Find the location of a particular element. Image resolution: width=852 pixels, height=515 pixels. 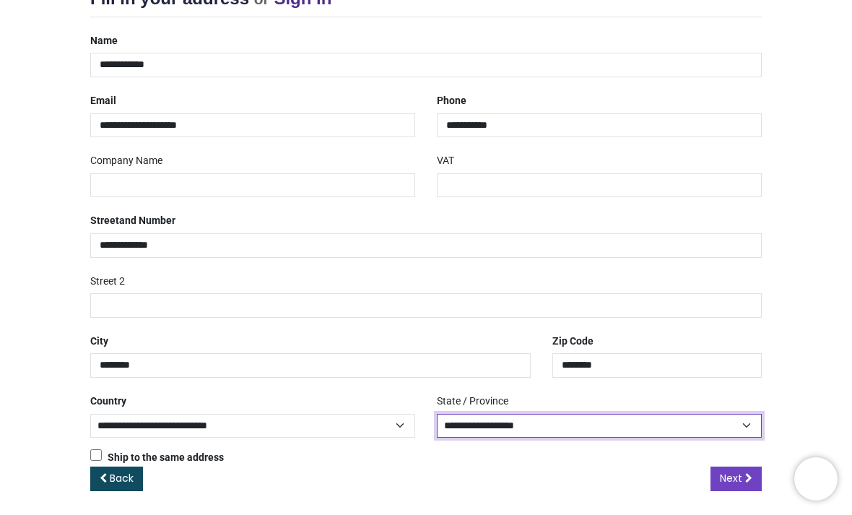

label: Ship to the same address is located at coordinates (157, 457).